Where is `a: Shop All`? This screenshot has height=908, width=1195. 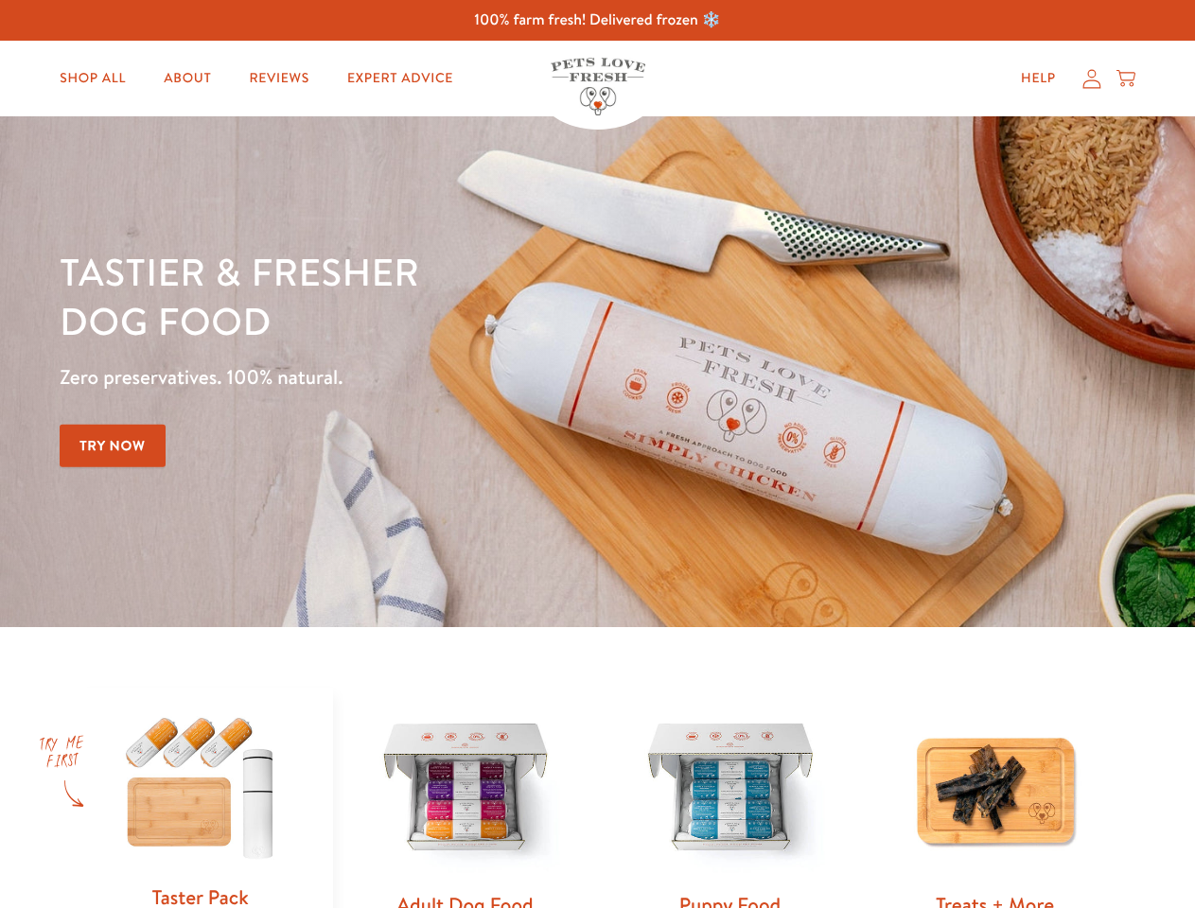
a: Shop All is located at coordinates (93, 79).